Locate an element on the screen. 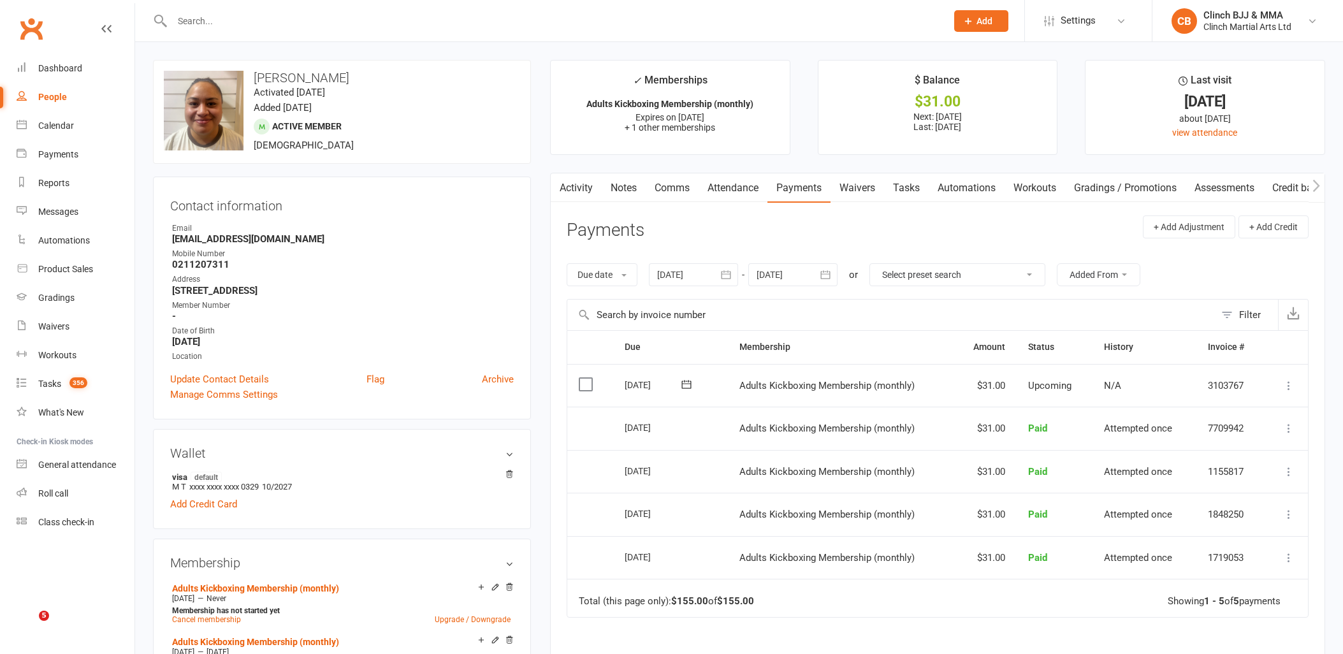 The image size is (1343, 654). span: Never is located at coordinates (216, 599).